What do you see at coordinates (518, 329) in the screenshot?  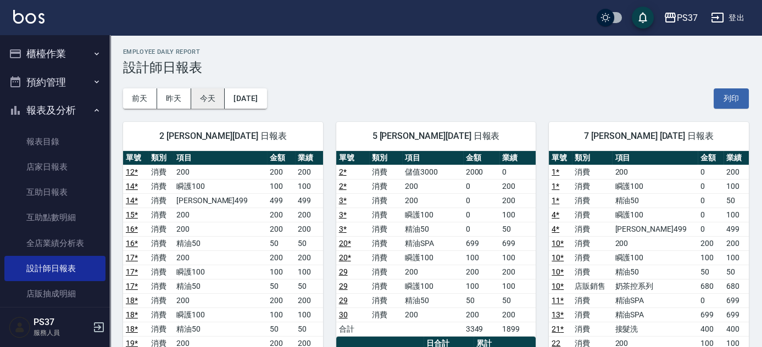 I see `td: 1899` at bounding box center [518, 329].